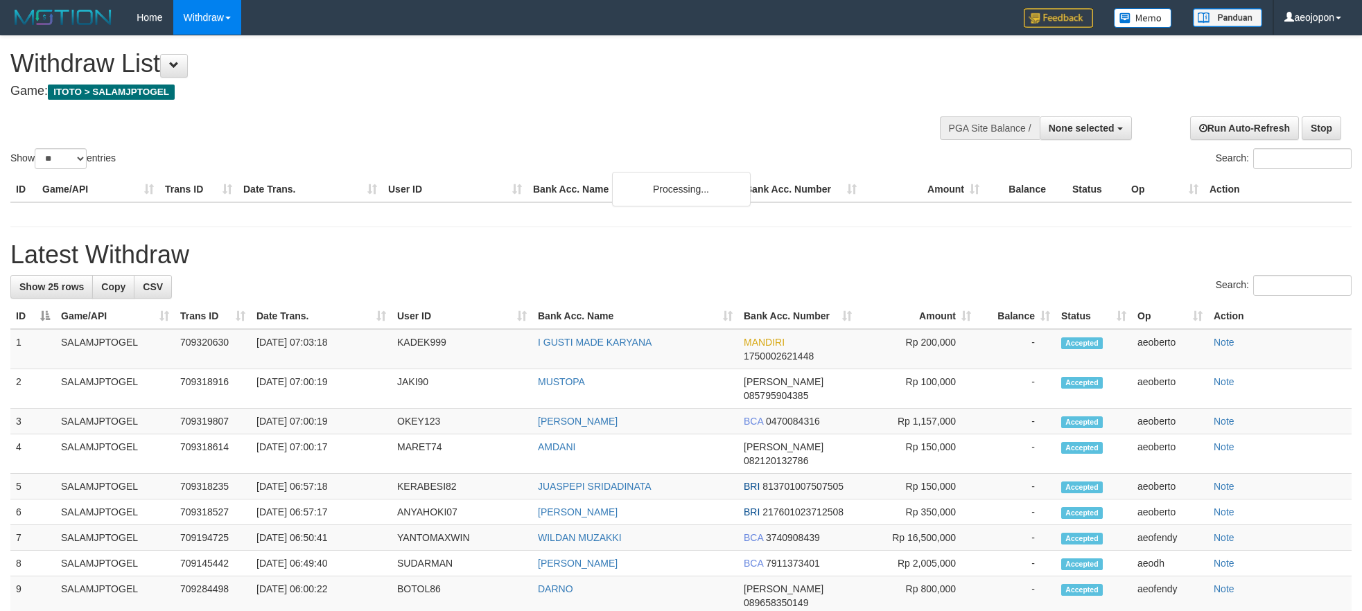 Image resolution: width=1362 pixels, height=611 pixels. Describe the element at coordinates (213, 454) in the screenshot. I see `td: 709318614` at that location.